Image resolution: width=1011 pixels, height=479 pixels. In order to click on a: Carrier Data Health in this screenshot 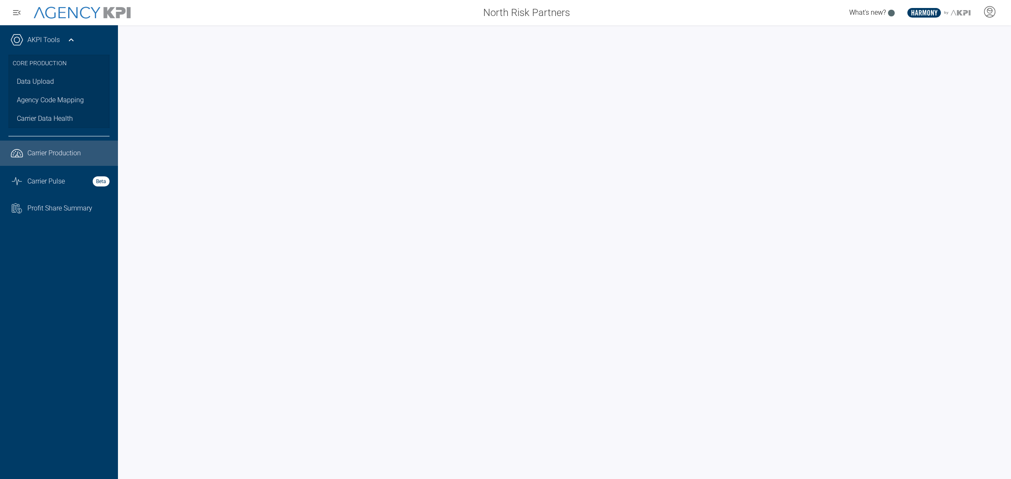, I will do `click(59, 119)`.